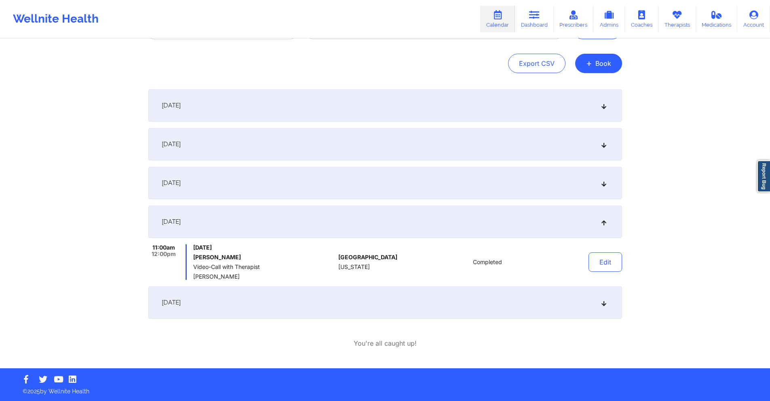  Describe the element at coordinates (753, 19) in the screenshot. I see `a: Account` at that location.